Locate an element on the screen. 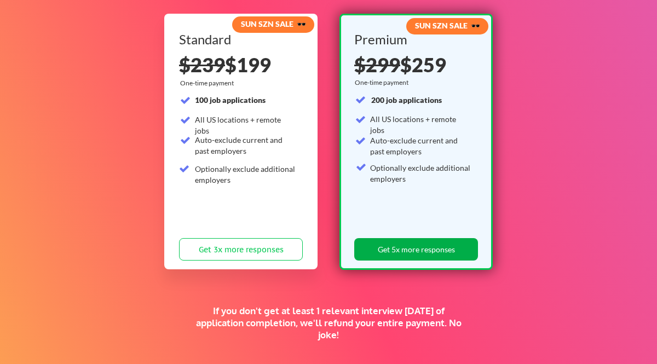 The width and height of the screenshot is (657, 364). button: Get 3x more responses is located at coordinates (241, 249).